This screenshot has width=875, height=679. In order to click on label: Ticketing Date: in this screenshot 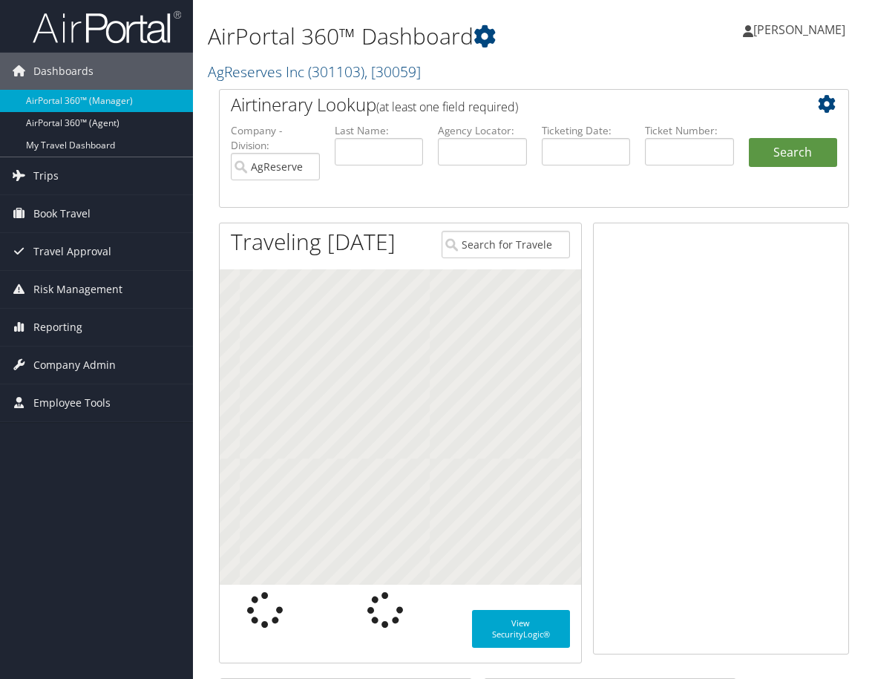, I will do `click(586, 131)`.